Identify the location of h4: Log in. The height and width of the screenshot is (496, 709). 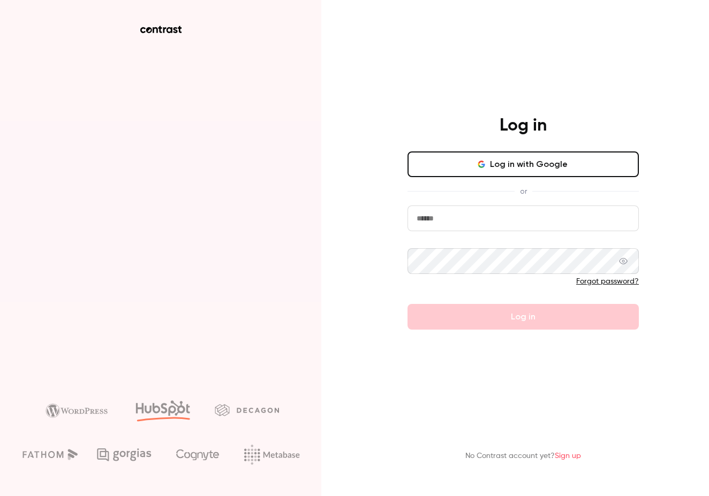
(523, 126).